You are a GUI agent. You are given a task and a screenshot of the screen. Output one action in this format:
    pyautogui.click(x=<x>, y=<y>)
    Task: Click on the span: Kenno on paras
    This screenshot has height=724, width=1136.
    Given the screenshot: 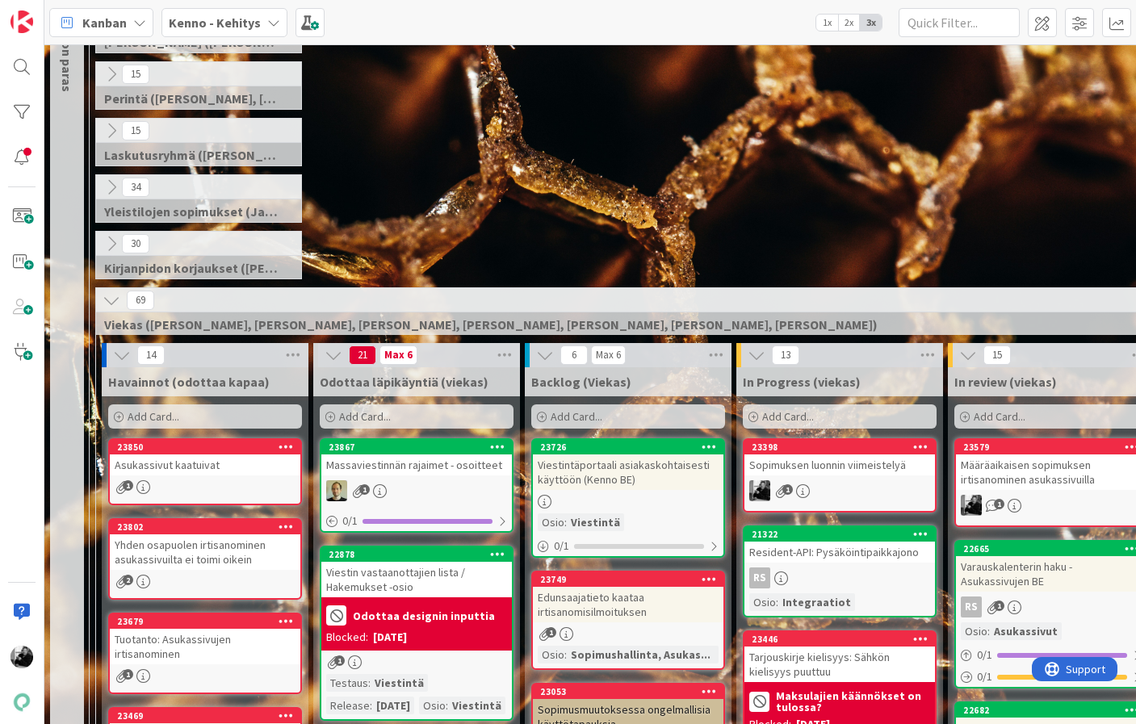 What is the action you would take?
    pyautogui.click(x=67, y=46)
    